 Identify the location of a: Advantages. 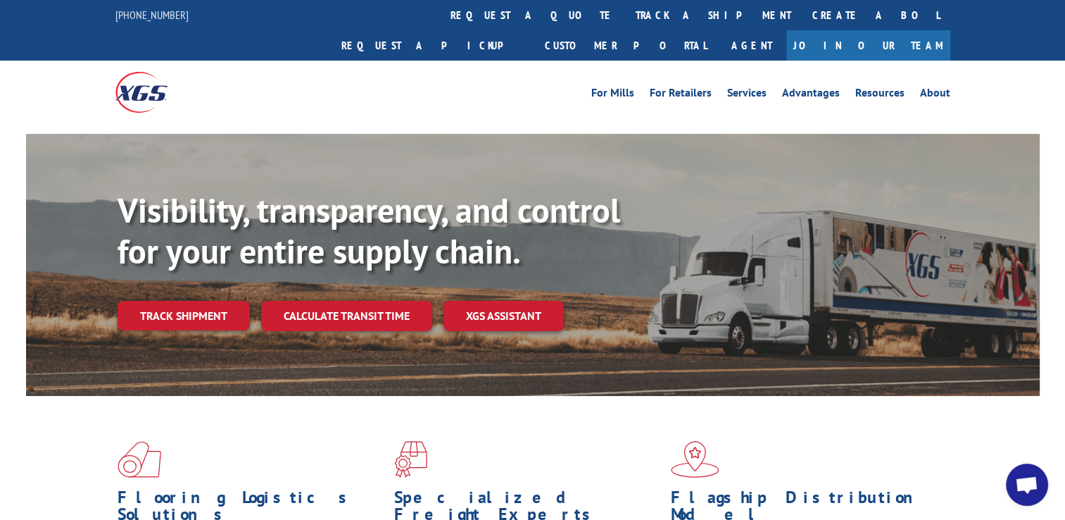
(811, 95).